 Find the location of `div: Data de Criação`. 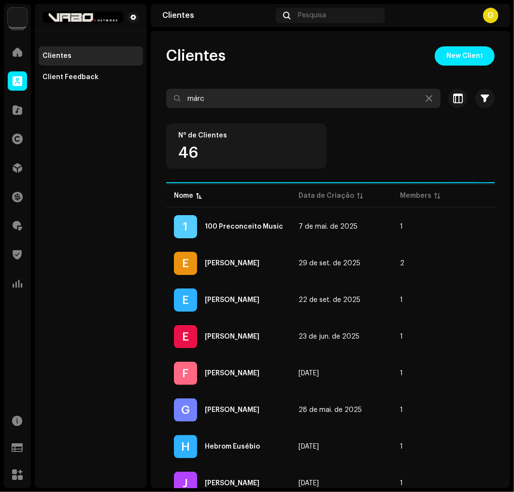

div: Data de Criação is located at coordinates (326, 196).